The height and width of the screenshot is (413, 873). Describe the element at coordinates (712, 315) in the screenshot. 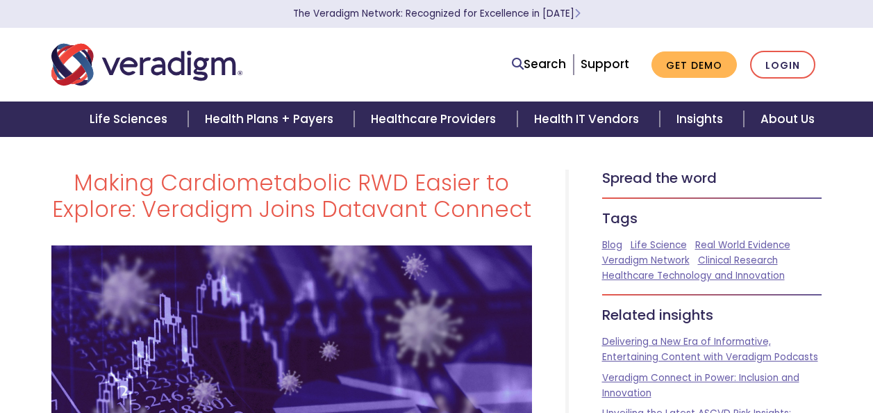

I see `h5: Related insights` at that location.